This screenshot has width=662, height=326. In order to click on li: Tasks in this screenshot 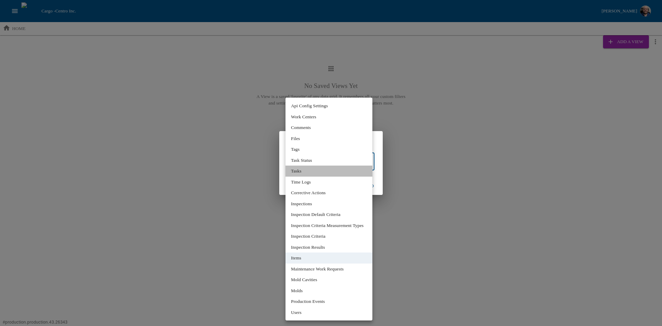, I will do `click(329, 171)`.